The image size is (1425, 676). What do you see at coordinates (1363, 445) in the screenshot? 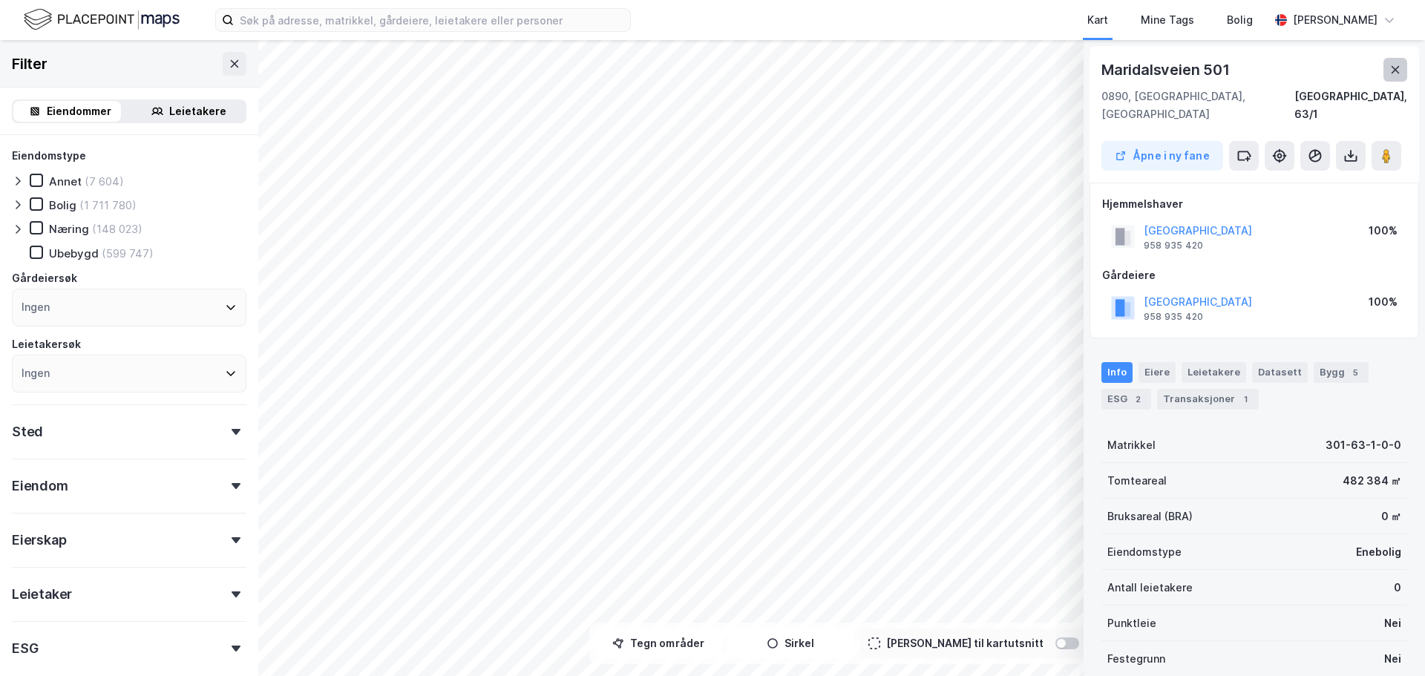
I see `div: 301-63-1-0-0` at bounding box center [1363, 445].